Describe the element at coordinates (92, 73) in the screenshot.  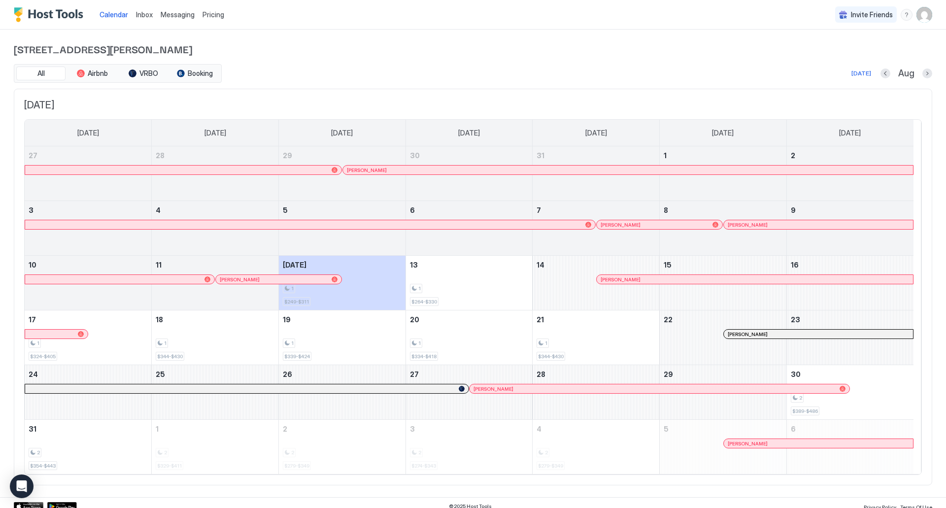
I see `button: Airbnb` at that location.